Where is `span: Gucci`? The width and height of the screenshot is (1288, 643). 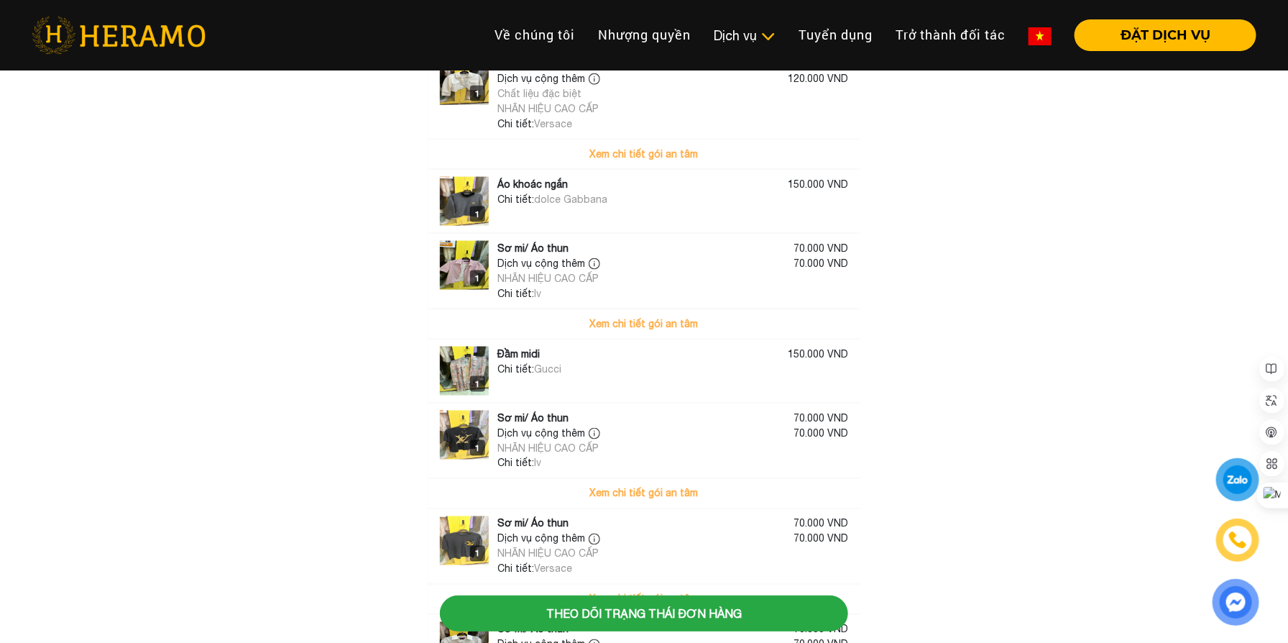
span: Gucci is located at coordinates (548, 369).